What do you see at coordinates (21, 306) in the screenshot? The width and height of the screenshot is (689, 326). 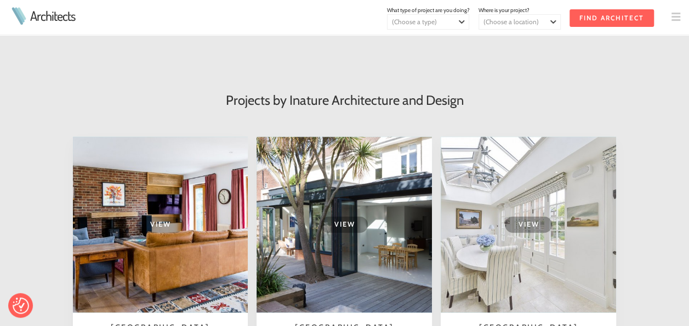 I see `img: Revisit consent button` at bounding box center [21, 306].